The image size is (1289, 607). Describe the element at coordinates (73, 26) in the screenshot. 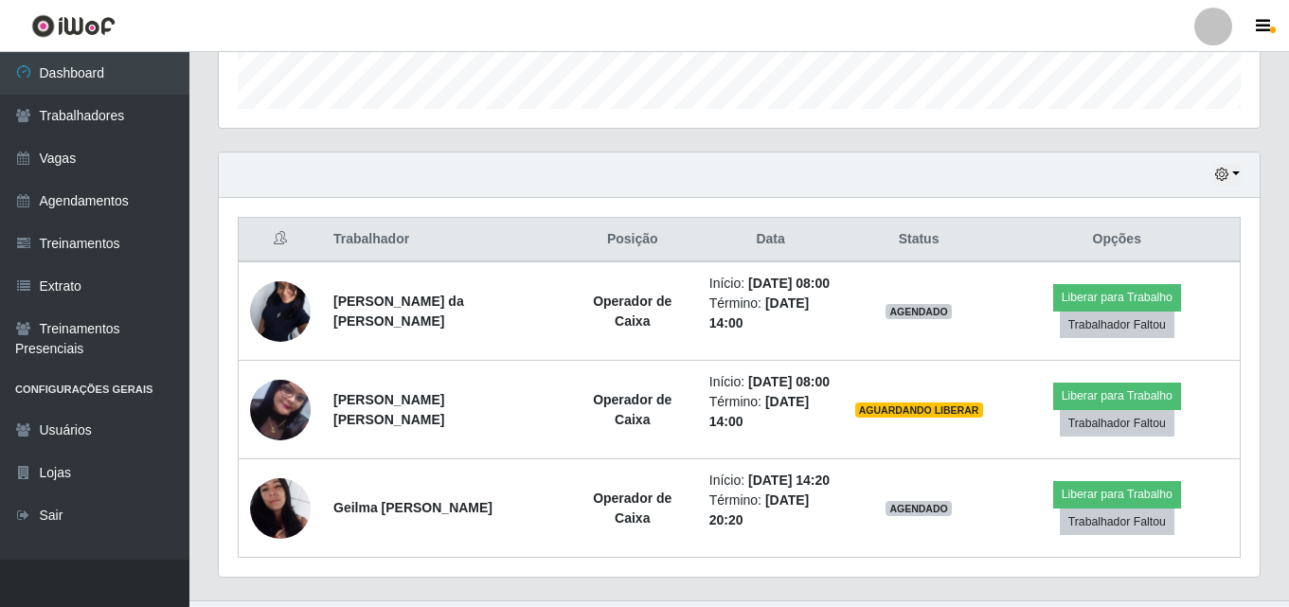

I see `img: CoreUI Logo` at that location.